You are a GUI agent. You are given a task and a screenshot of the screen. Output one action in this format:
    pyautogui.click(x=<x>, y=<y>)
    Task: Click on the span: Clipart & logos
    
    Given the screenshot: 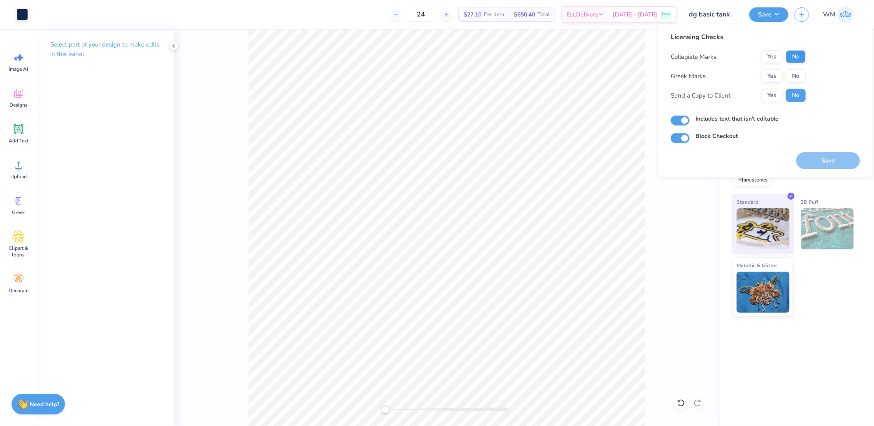 What is the action you would take?
    pyautogui.click(x=19, y=252)
    